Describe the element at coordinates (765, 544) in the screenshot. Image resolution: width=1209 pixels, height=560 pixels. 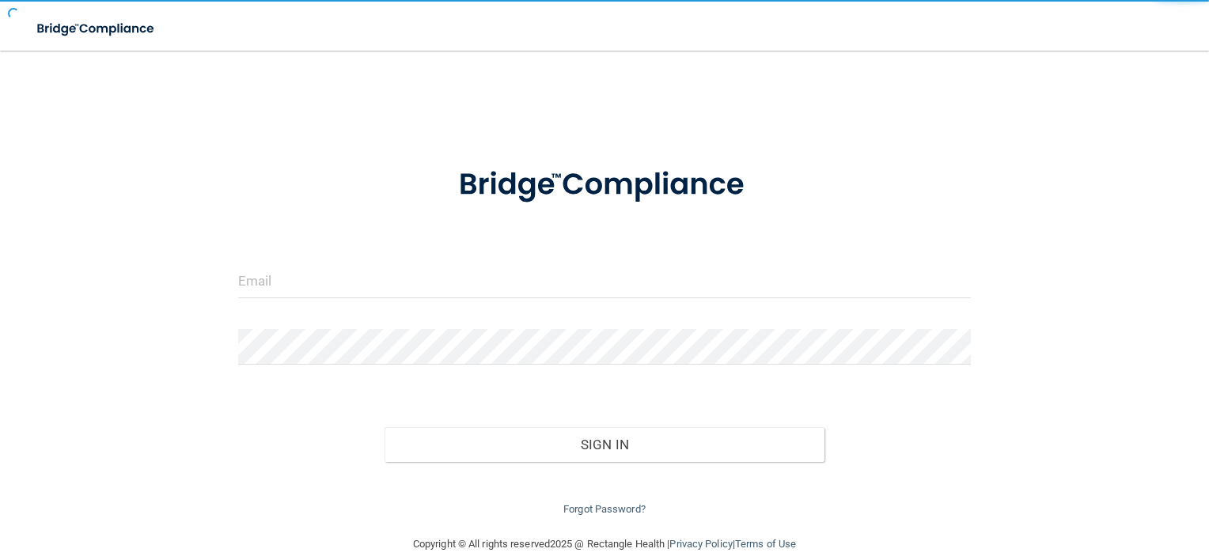
I see `a: Terms of Use` at that location.